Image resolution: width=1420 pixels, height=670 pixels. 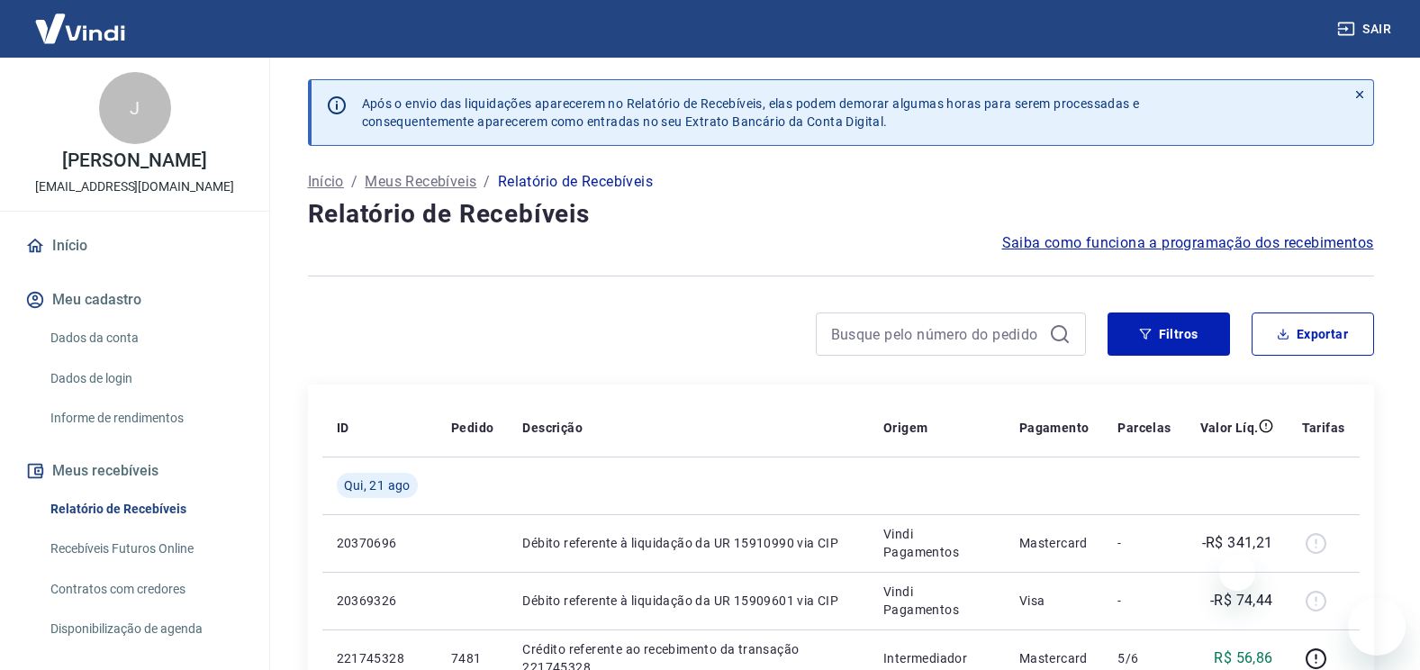 What do you see at coordinates (145, 509) in the screenshot?
I see `a: Relatório de Recebíveis` at bounding box center [145, 509].